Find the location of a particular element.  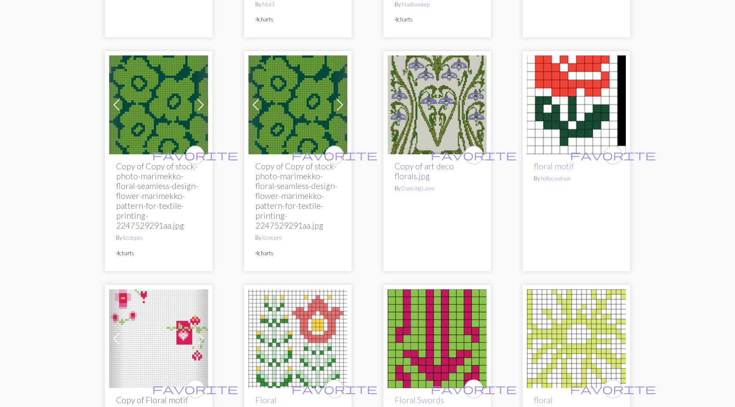

img: art deco florals.jpg is located at coordinates (437, 105).